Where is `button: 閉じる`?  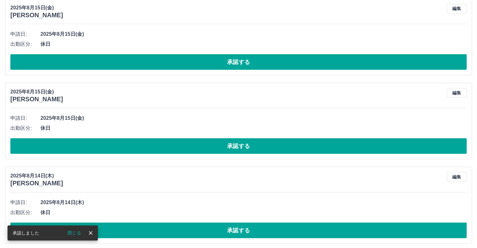 button: 閉じる is located at coordinates (74, 233).